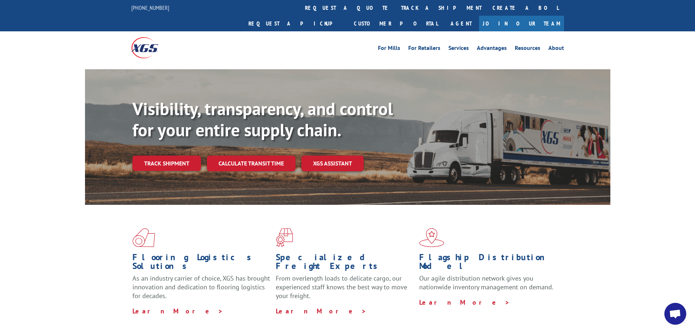  Describe the element at coordinates (461, 23) in the screenshot. I see `a: Agent` at that location.